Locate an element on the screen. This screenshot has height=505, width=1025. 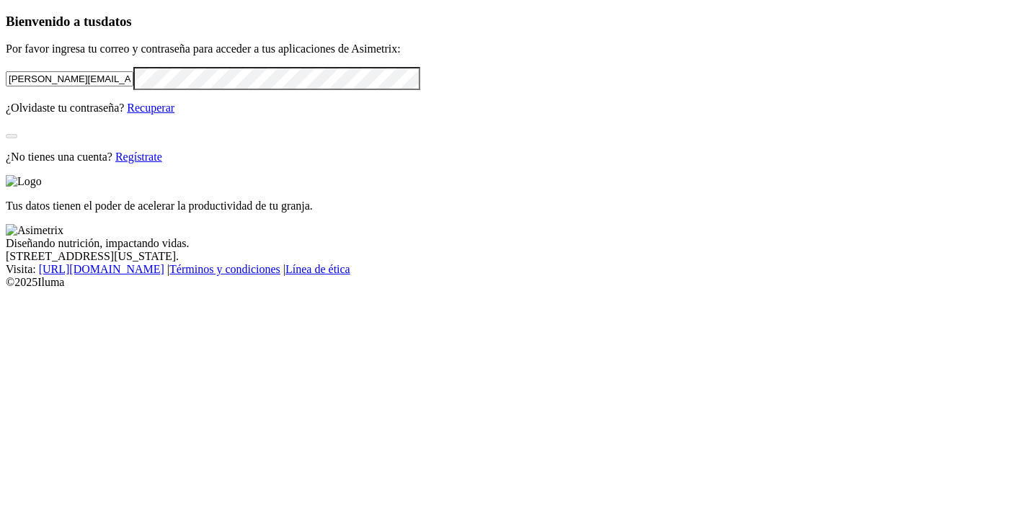
div: Diseñando nutrición, impactando vidas. is located at coordinates (512, 244).